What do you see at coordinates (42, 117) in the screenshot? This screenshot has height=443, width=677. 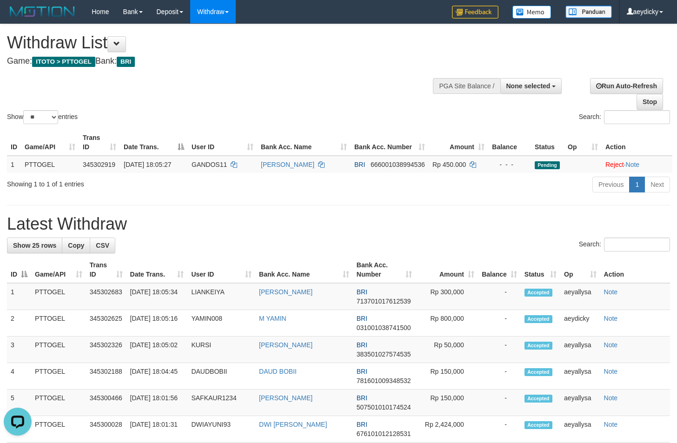 I see `label: Show entries` at bounding box center [42, 117].